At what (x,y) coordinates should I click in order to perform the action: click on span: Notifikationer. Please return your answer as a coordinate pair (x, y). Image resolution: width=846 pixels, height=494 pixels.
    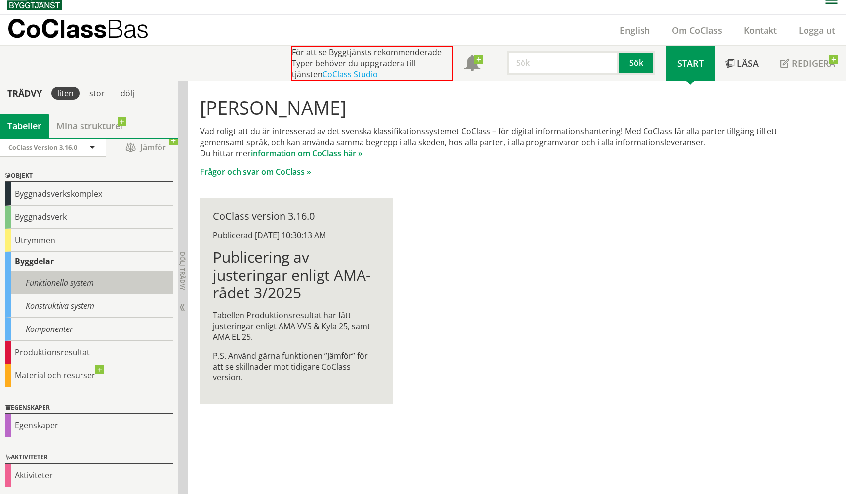
    Looking at the image, I should click on (472, 64).